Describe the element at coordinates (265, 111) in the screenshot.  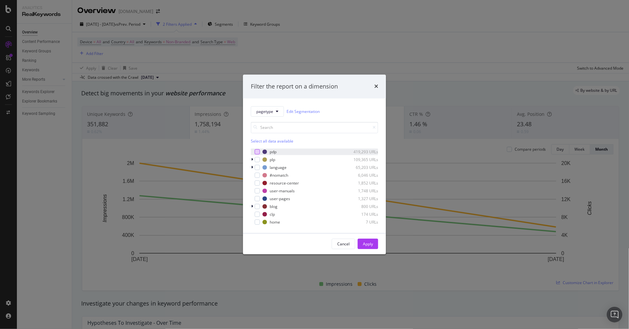
I see `span: pagetype` at that location.